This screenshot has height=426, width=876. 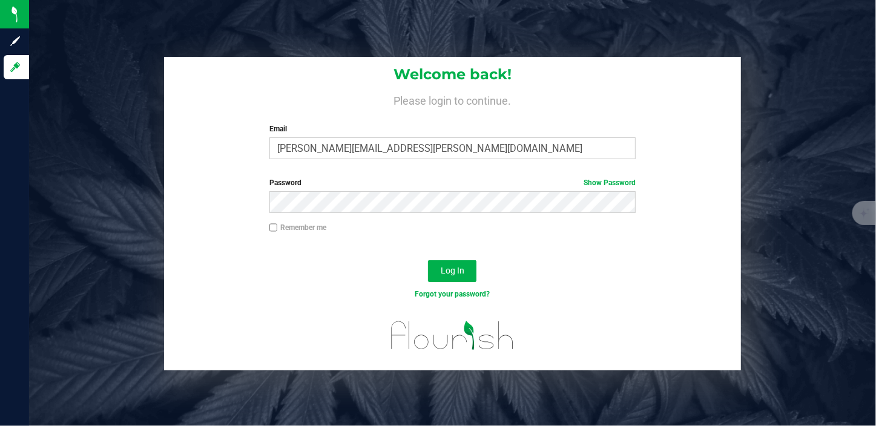 I want to click on img: flourish_logo.svg, so click(x=452, y=335).